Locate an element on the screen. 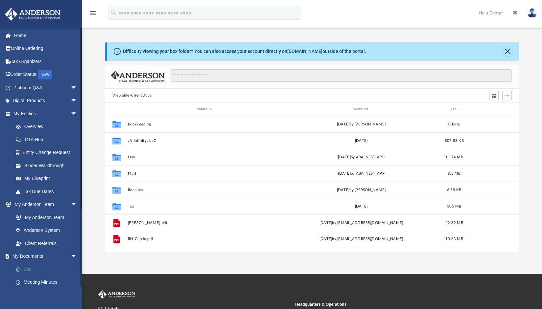 Image resolution: width=542 pixels, height=309 pixels. a: Tax Organizers is located at coordinates (46, 61).